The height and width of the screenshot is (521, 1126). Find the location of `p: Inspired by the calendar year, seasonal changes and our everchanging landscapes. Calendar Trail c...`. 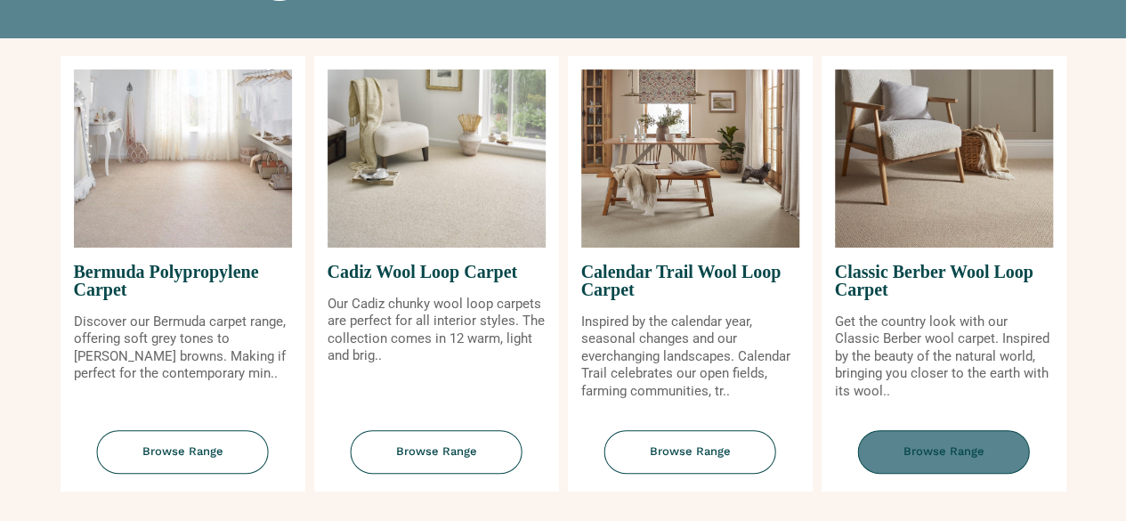

p: Inspired by the calendar year, seasonal changes and our everchanging landscapes. Calendar Trail c... is located at coordinates (690, 357).